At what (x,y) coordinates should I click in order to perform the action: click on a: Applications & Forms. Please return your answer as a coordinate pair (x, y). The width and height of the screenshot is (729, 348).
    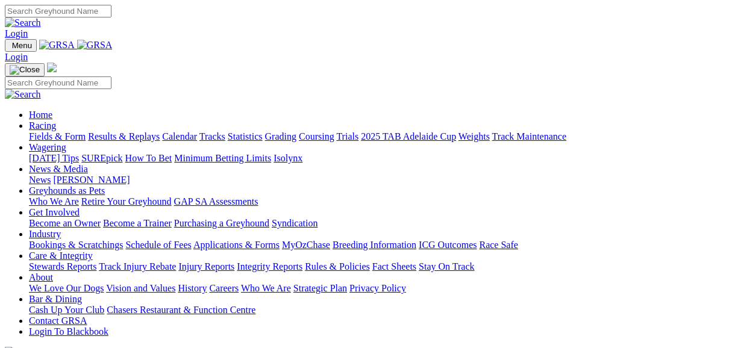
    Looking at the image, I should click on (236, 245).